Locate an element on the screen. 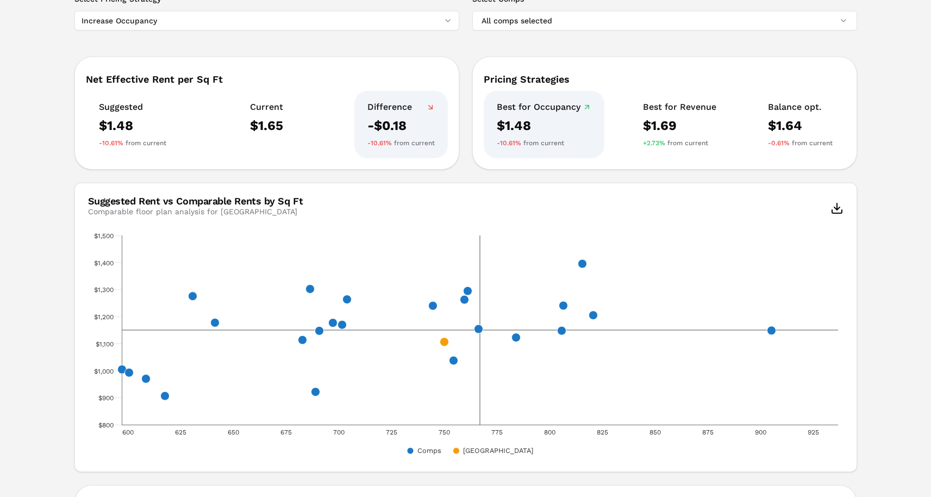  path: x, 689, 1,120. Comps. is located at coordinates (302, 340).